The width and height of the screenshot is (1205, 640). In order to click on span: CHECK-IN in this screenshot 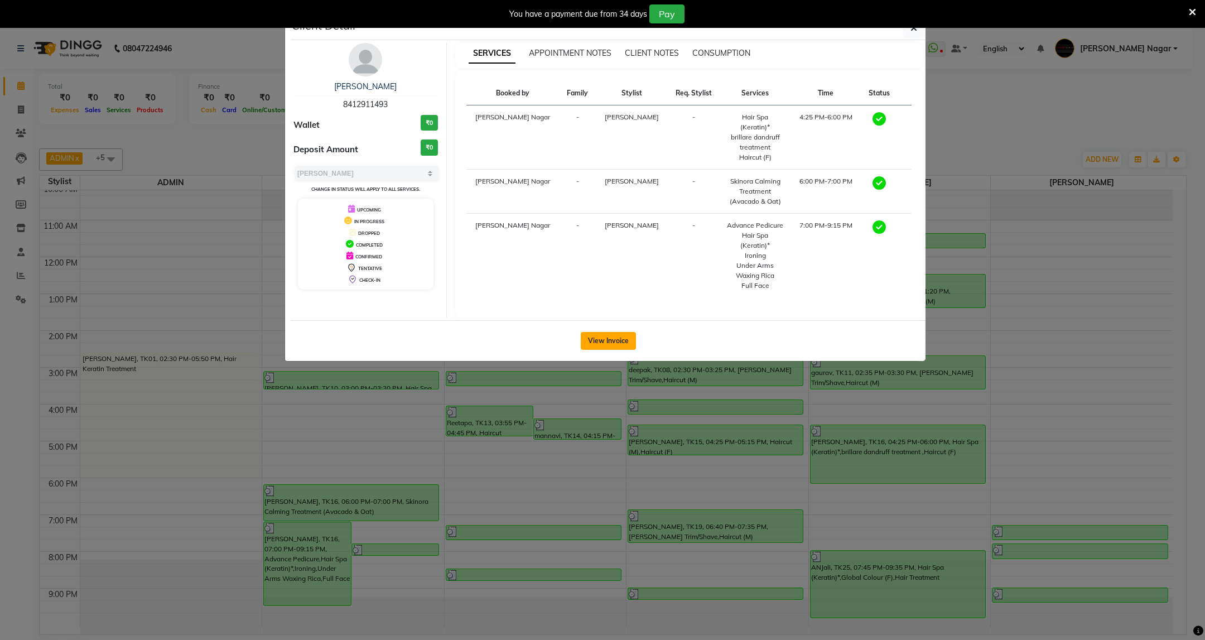, I will do `click(370, 280)`.